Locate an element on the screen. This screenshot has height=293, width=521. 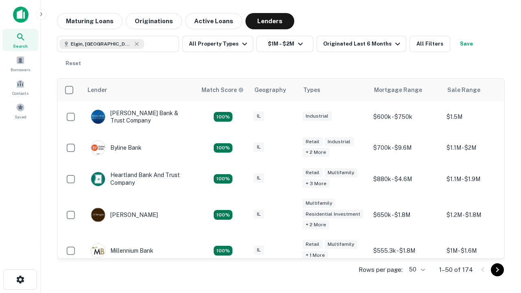
td: $1.1M - $1.9M is located at coordinates (479, 179).